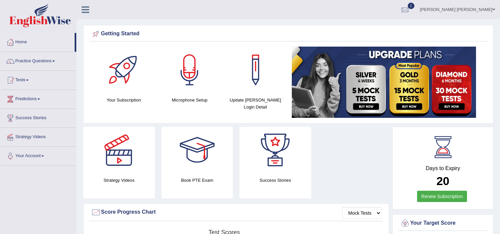 Image resolution: width=500 pixels, height=234 pixels. What do you see at coordinates (288, 34) in the screenshot?
I see `div: Getting Started` at bounding box center [288, 34].